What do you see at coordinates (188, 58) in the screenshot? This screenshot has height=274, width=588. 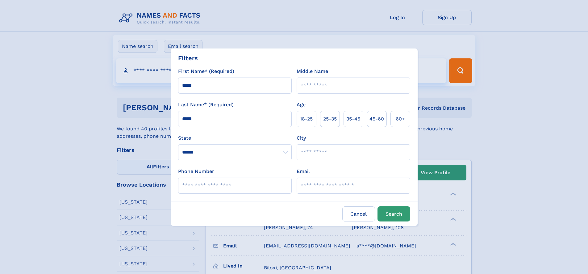 I see `div: Filters` at bounding box center [188, 58].